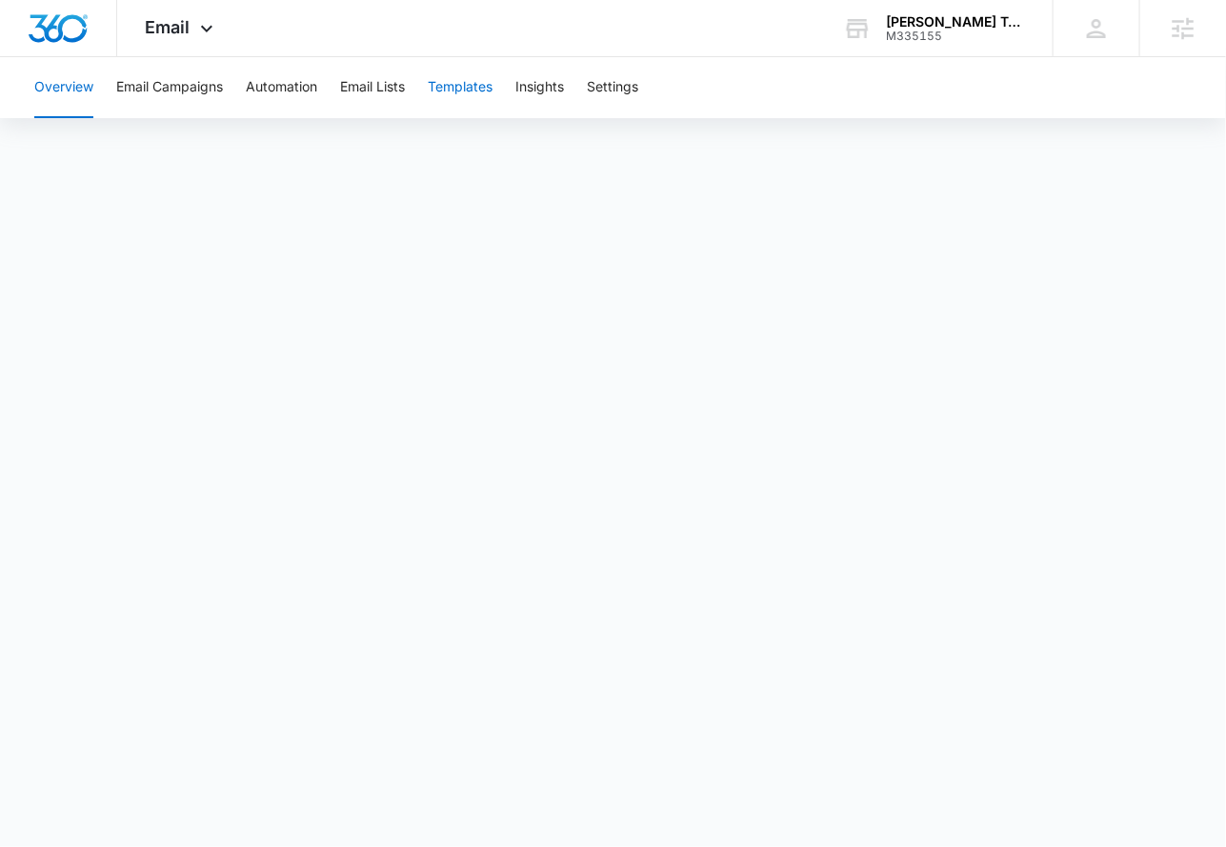 This screenshot has height=847, width=1226. Describe the element at coordinates (612, 88) in the screenshot. I see `button: Settings` at that location.